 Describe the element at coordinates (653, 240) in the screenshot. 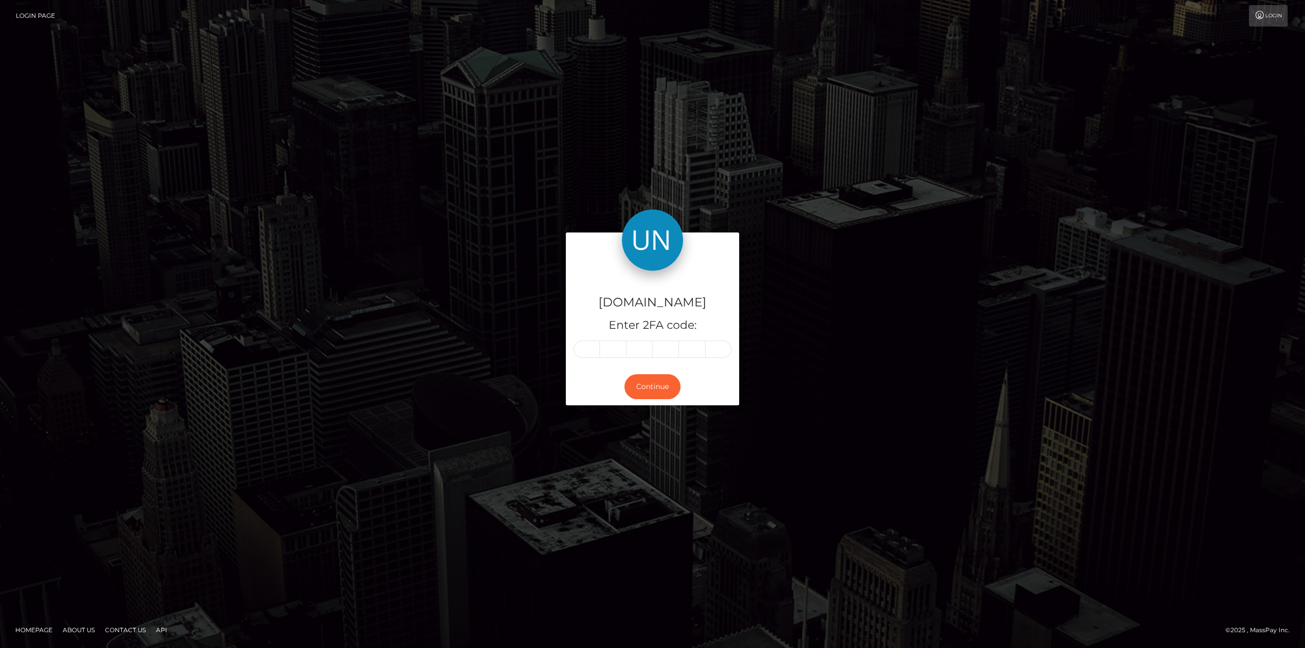

I see `img: Unlockt.me` at that location.